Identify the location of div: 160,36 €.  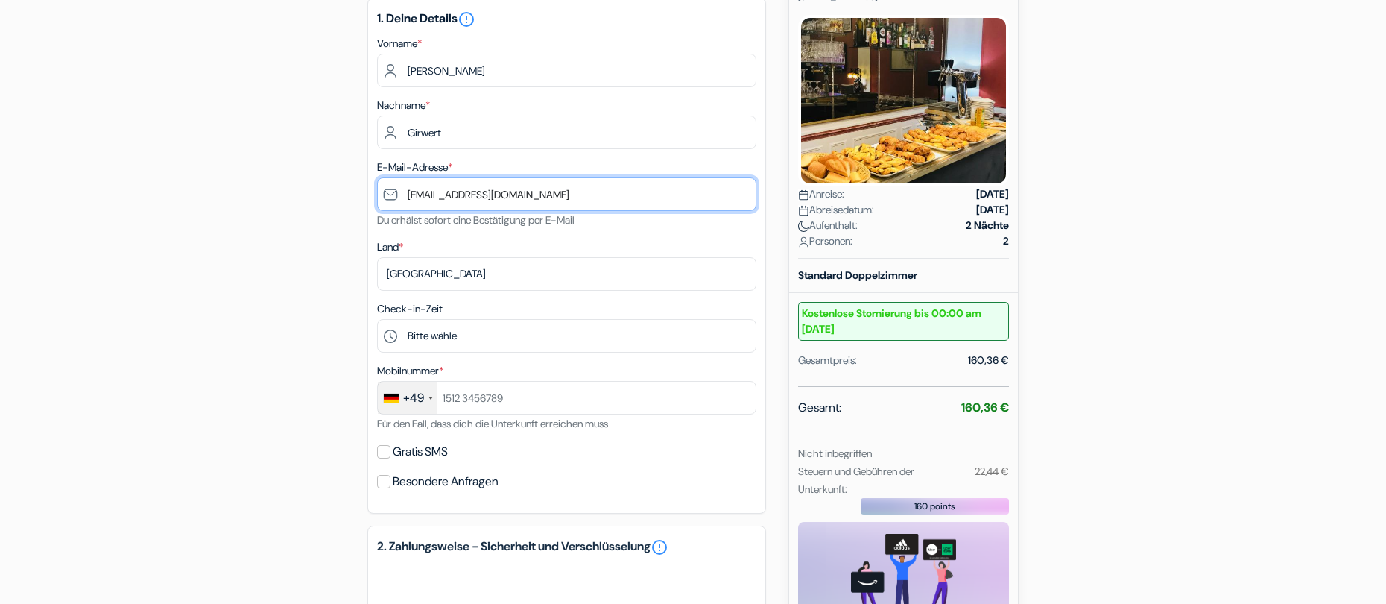
(988, 360).